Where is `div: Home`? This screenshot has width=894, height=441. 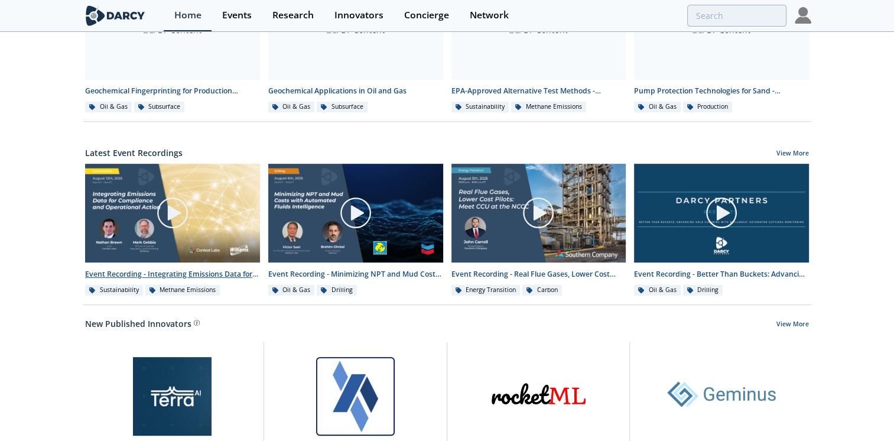
div: Home is located at coordinates (188, 15).